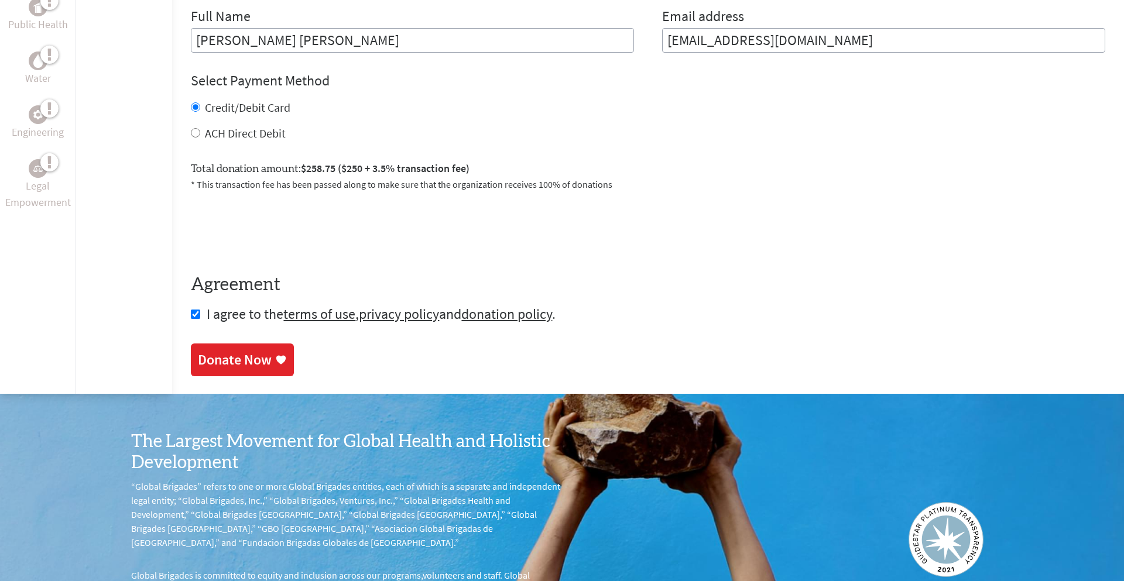  Describe the element at coordinates (37, 194) in the screenshot. I see `p: Legal Empowerment` at that location.